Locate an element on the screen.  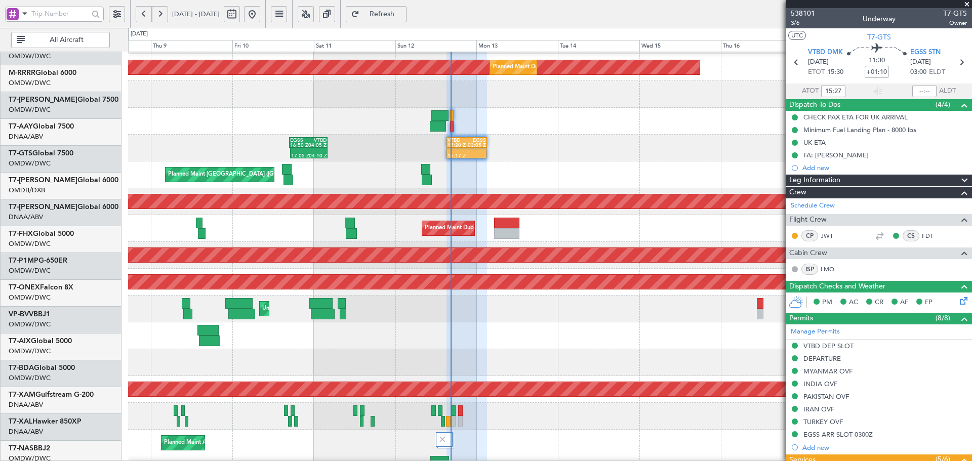
a: T7-BDAGlobal 5000 is located at coordinates (42, 368).